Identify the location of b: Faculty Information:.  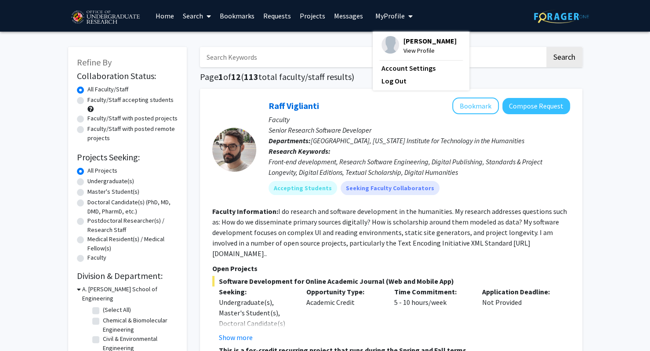
(245, 211).